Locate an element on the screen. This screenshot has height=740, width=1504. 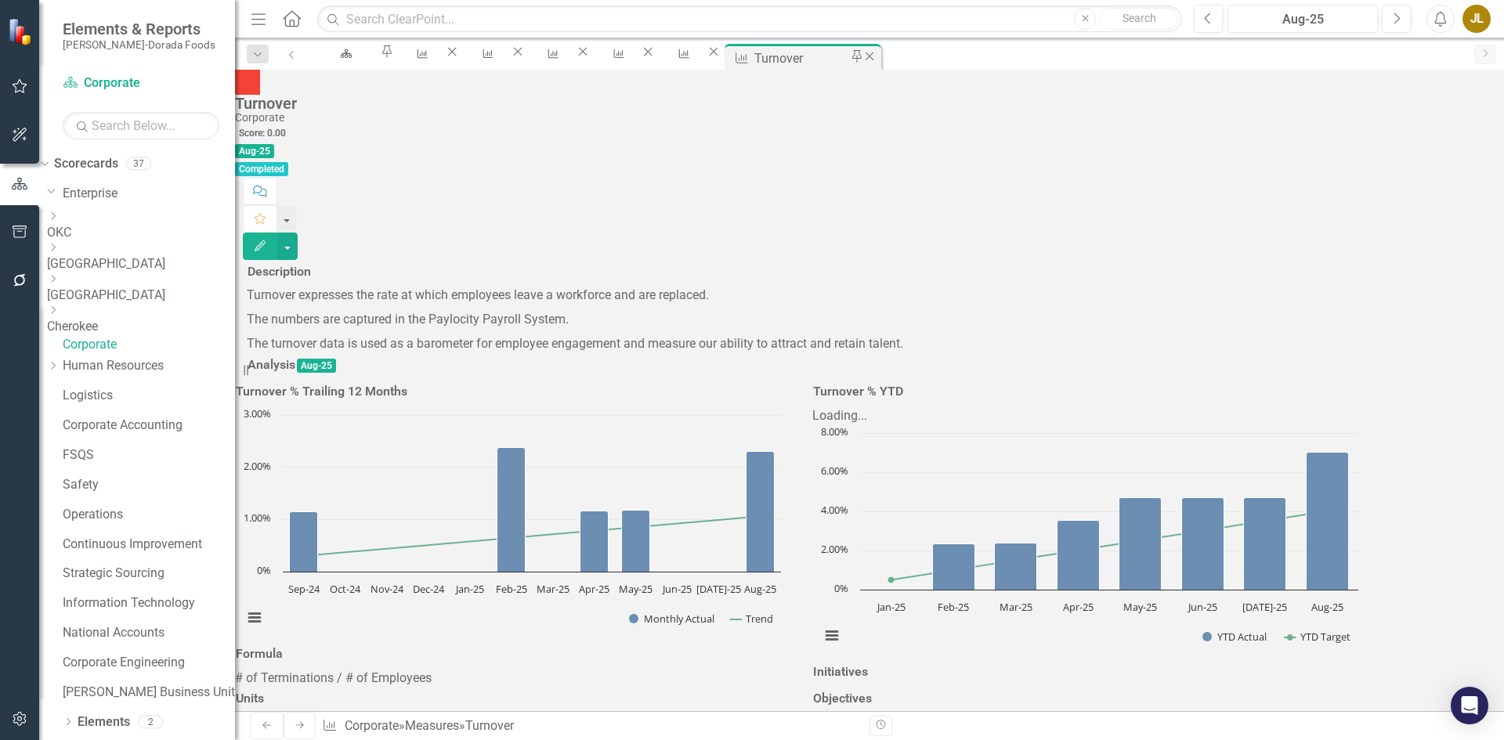
text: Jun-25 is located at coordinates (676, 589).